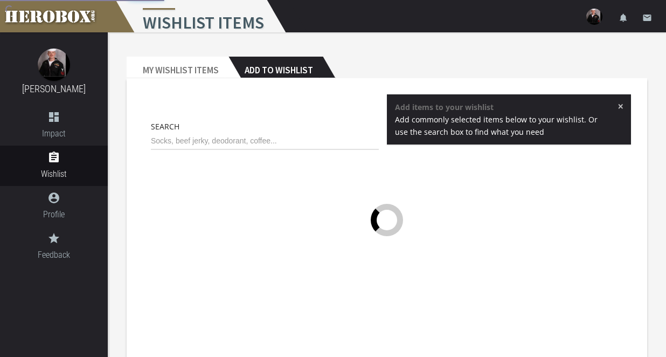 The height and width of the screenshot is (357, 666). I want to click on input: Socks, beef jerky, deodorant, coffee..., so click(264, 141).